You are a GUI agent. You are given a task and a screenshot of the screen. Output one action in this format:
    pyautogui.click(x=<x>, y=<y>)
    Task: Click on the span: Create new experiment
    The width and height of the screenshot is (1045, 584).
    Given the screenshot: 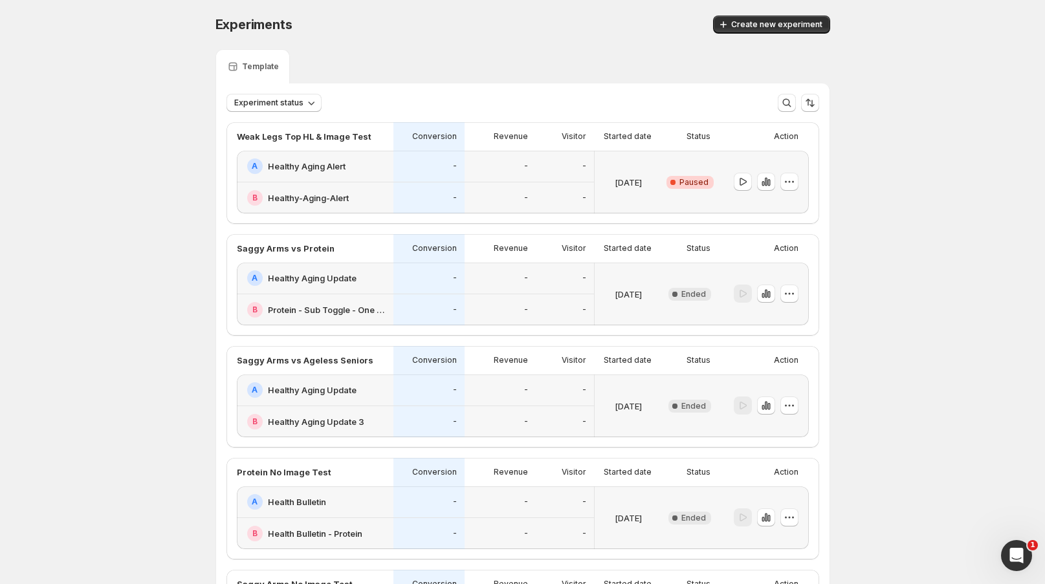 What is the action you would take?
    pyautogui.click(x=776, y=25)
    